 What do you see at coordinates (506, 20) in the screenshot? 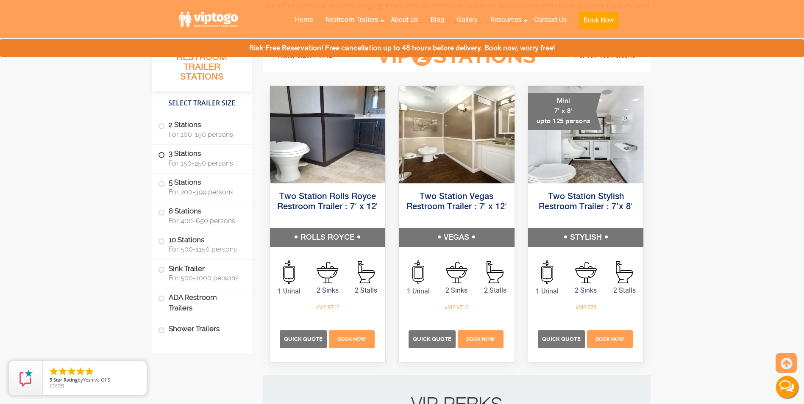
I see `a: Resources` at bounding box center [506, 20].